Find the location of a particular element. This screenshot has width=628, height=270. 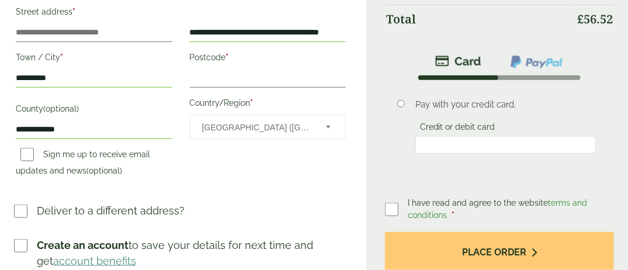

bdi: 56.52 is located at coordinates (595, 19).